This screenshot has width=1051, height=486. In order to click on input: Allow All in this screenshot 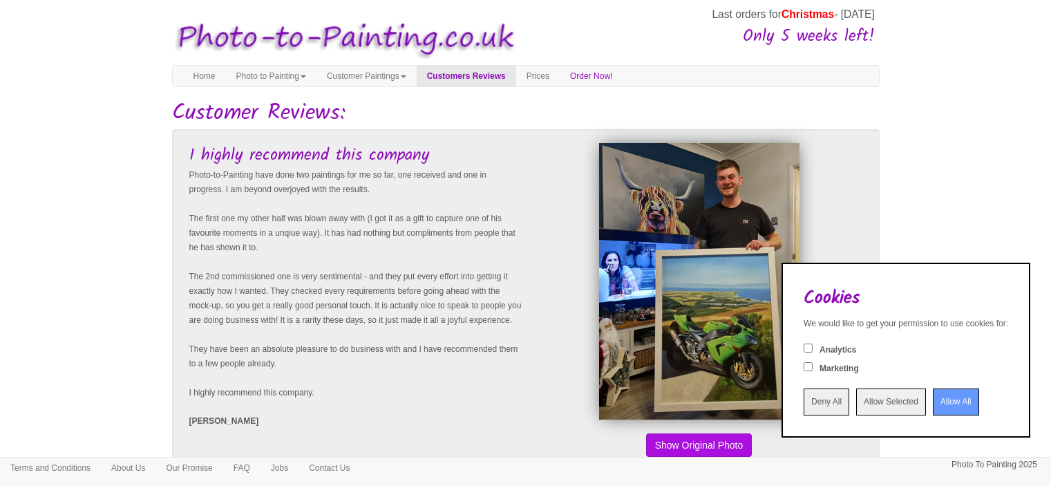, I will do `click(955, 401)`.